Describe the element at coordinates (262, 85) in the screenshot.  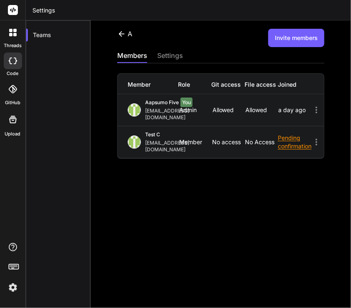
I see `div: File access` at that location.